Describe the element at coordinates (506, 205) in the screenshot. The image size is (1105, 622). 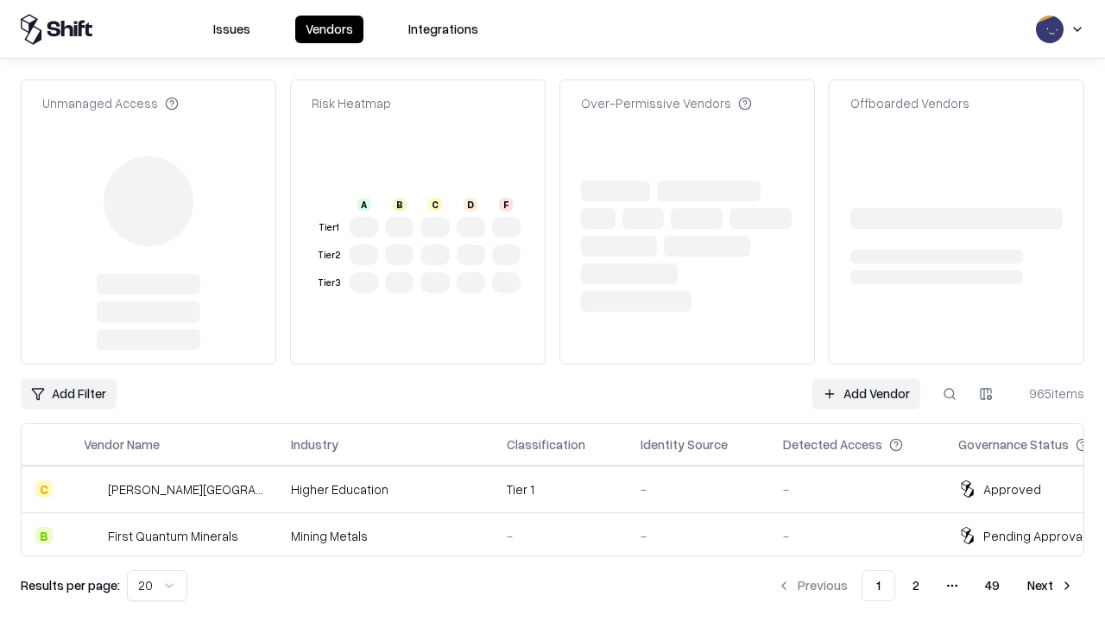
I see `div: F` at that location.